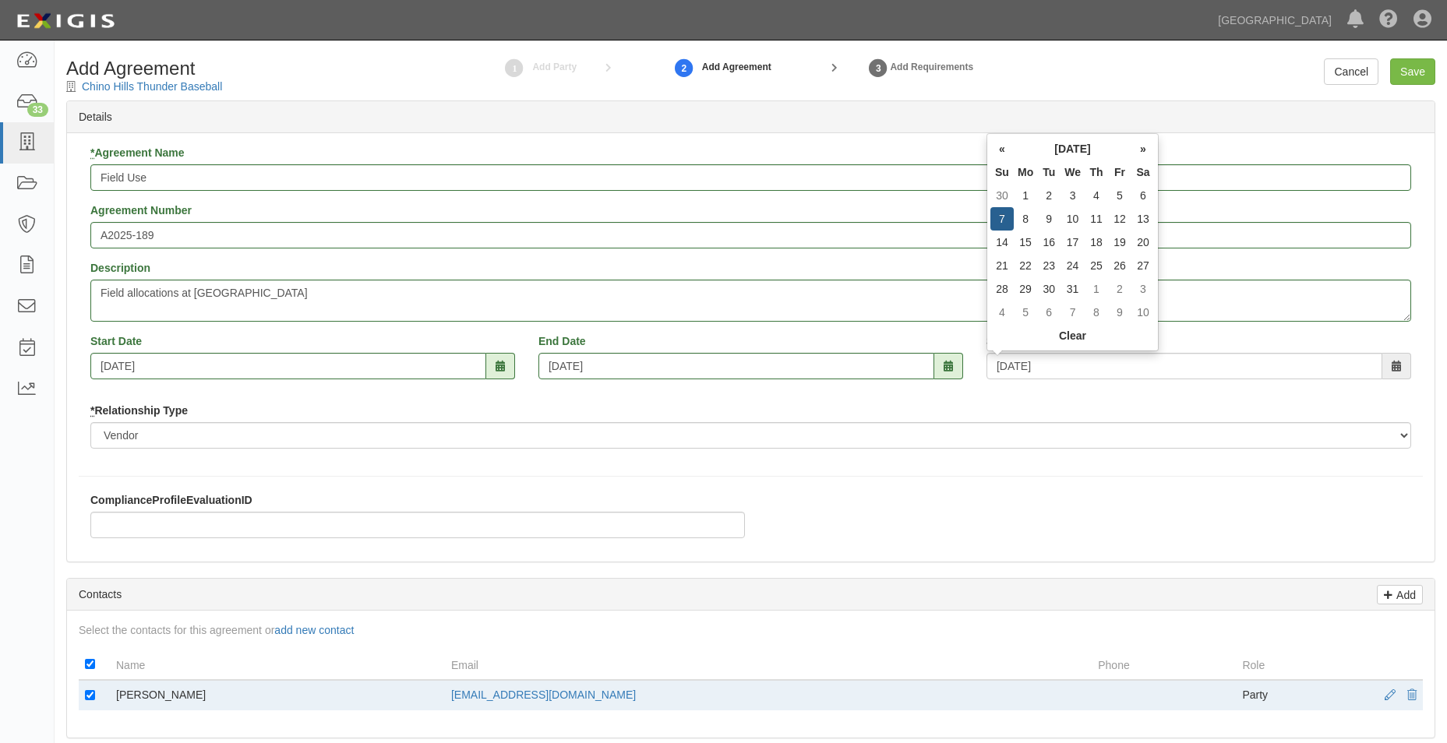 This screenshot has width=1447, height=743. What do you see at coordinates (1412, 72) in the screenshot?
I see `input: Save` at bounding box center [1412, 72].